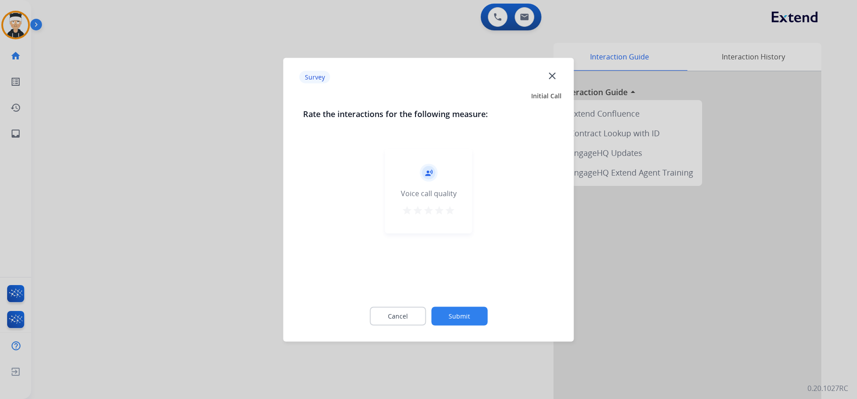 This screenshot has height=399, width=857. What do you see at coordinates (428, 172) in the screenshot?
I see `mat-icon: record_voice_over` at bounding box center [428, 172].